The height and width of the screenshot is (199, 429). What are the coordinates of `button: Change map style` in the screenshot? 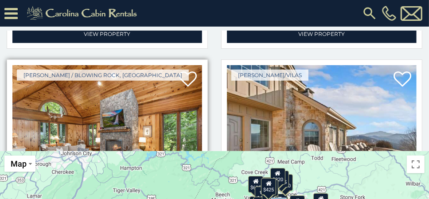 It's located at (20, 164).